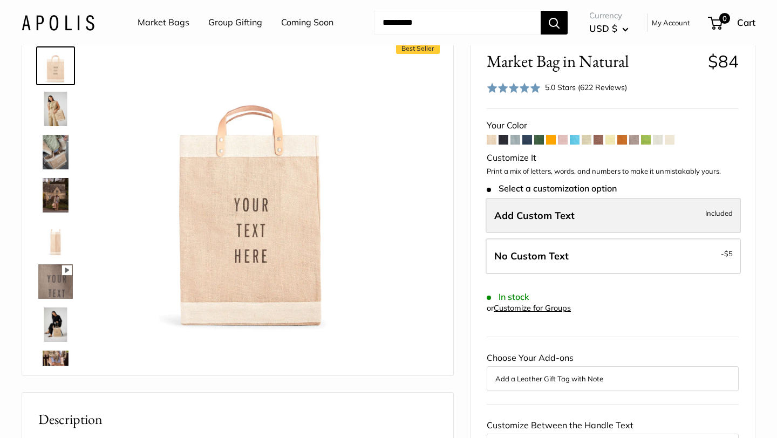 This screenshot has width=777, height=438. Describe the element at coordinates (723, 61) in the screenshot. I see `span: $84` at that location.